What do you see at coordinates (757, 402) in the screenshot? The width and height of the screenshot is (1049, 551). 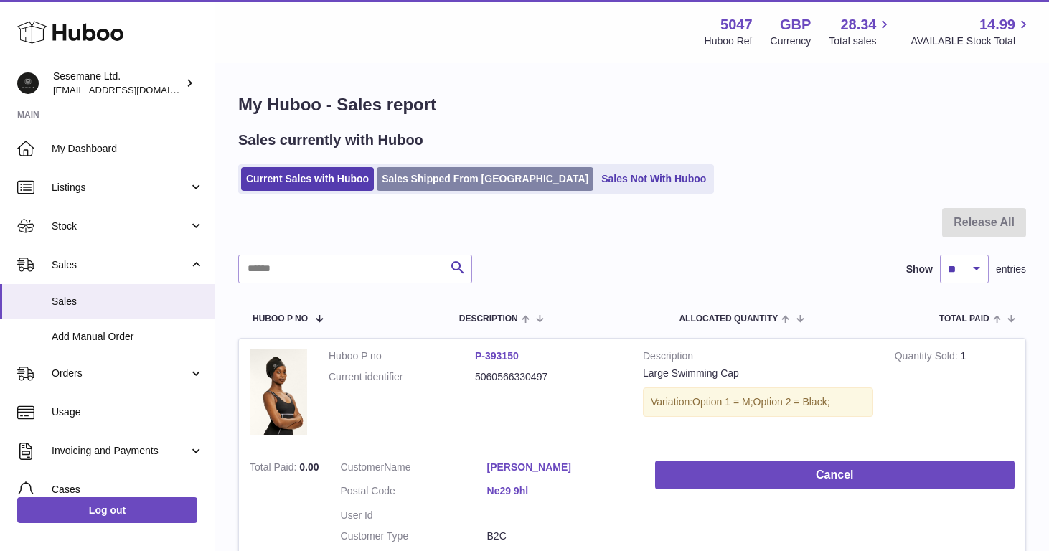 I see `div: Variation:` at bounding box center [757, 402].